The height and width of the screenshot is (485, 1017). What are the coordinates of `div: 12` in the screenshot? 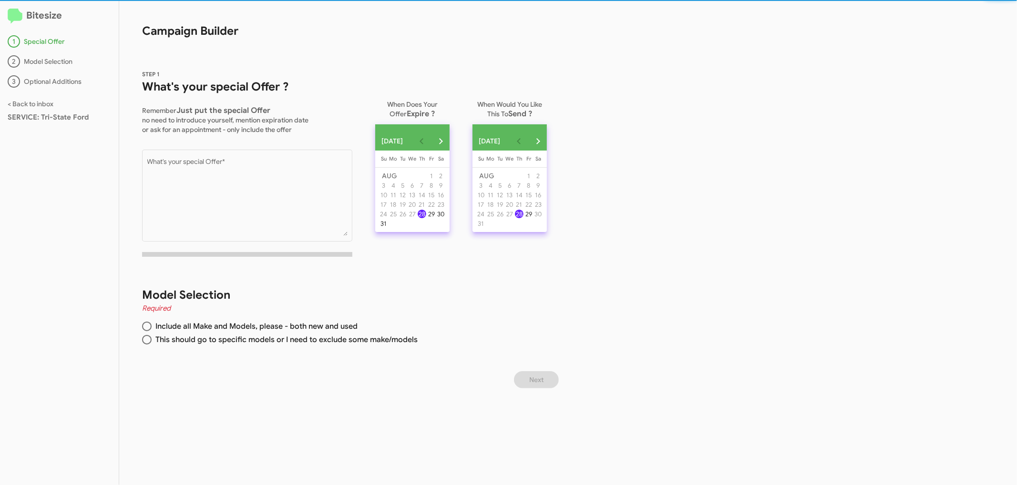 It's located at (403, 195).